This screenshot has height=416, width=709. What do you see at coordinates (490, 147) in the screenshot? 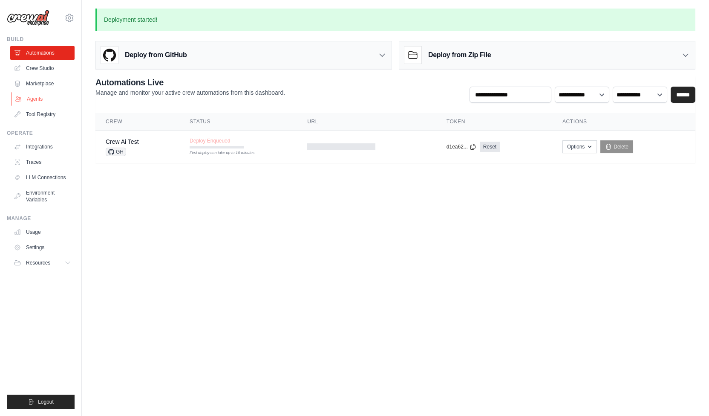
I see `a: Reset` at bounding box center [490, 147].